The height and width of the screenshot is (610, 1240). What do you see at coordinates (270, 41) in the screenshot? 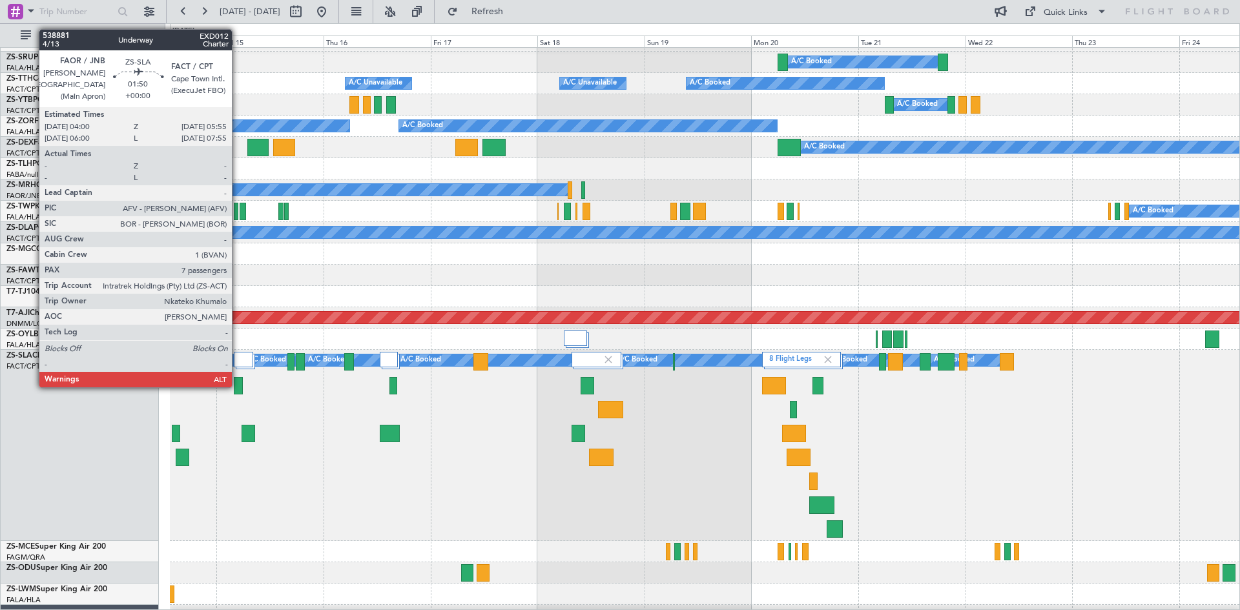
I see `div: Wed 15` at bounding box center [270, 41].